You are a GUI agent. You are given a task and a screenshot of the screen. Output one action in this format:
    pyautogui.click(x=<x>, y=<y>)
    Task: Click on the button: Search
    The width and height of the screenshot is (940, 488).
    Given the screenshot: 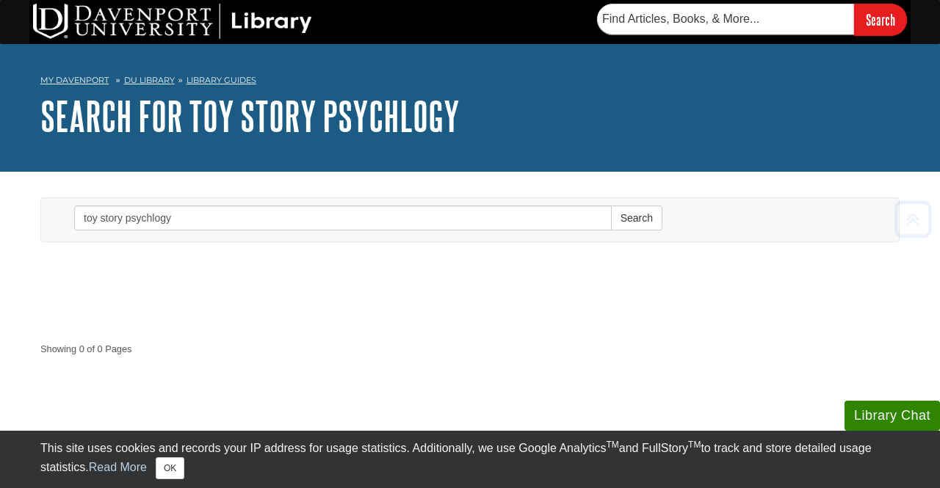 What is the action you would take?
    pyautogui.click(x=637, y=218)
    